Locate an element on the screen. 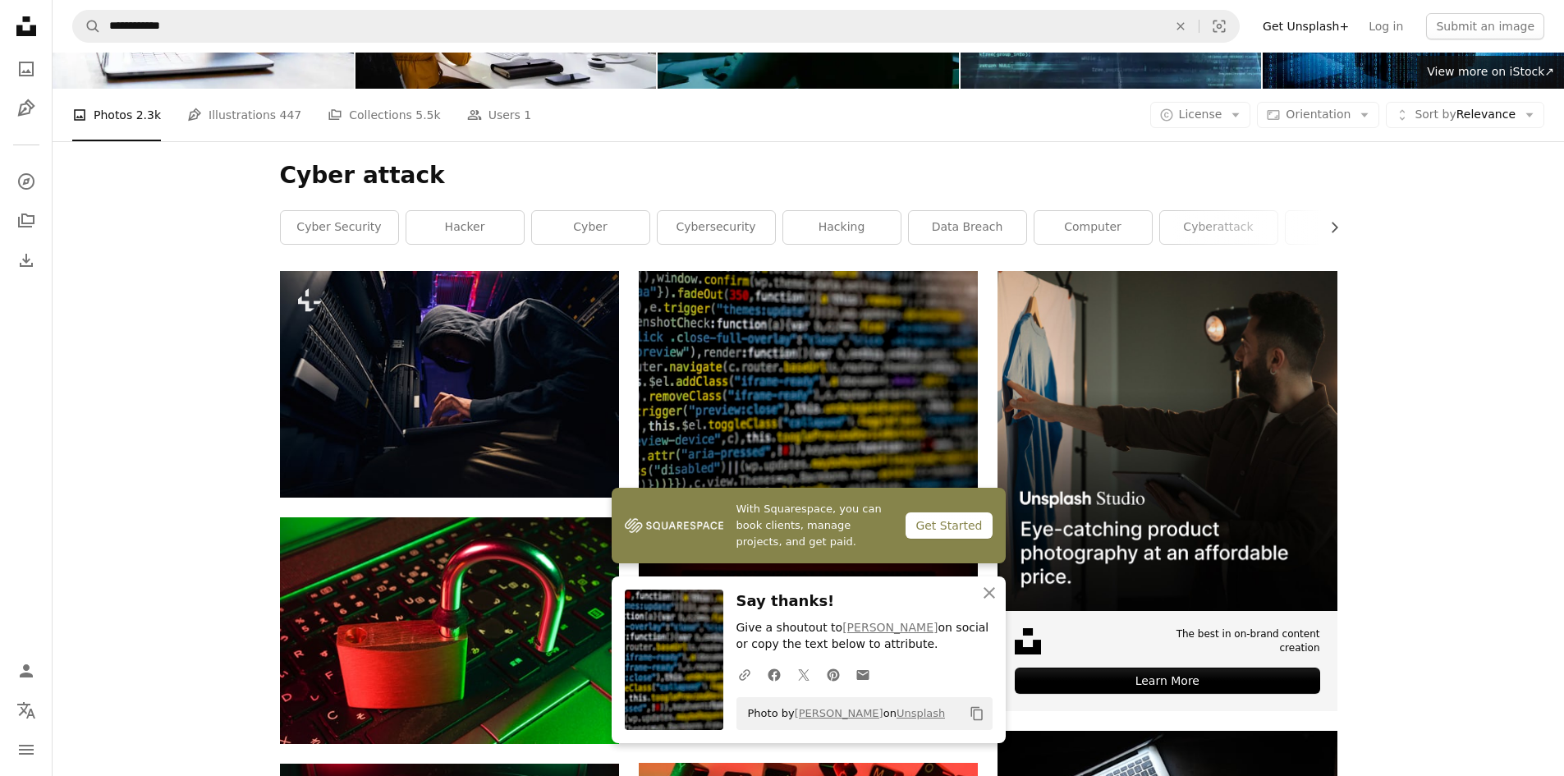 This screenshot has height=776, width=1564. span: 1 is located at coordinates (527, 115).